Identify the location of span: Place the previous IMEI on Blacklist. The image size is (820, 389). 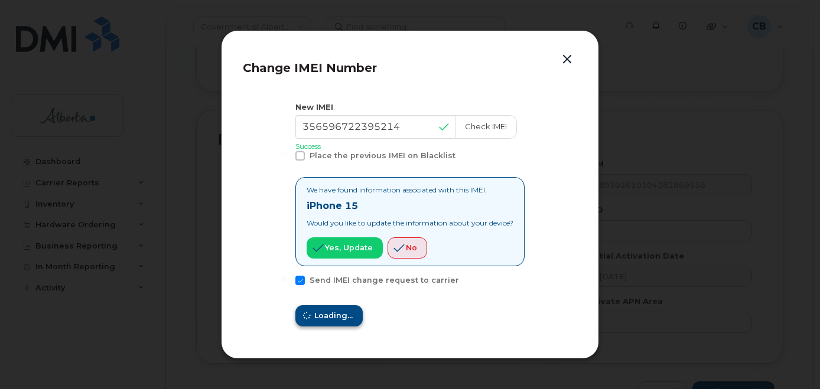
(382, 155).